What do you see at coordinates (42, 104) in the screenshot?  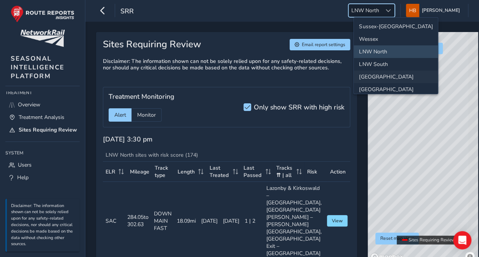 I see `a: Overview` at bounding box center [42, 104].